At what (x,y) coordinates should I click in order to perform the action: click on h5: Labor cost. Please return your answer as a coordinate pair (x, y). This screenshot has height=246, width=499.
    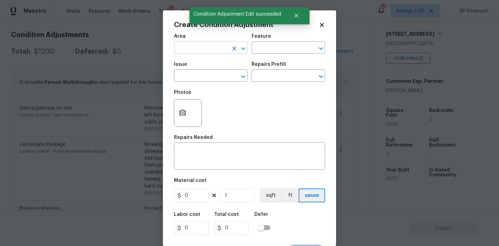
    Looking at the image, I should click on (187, 215).